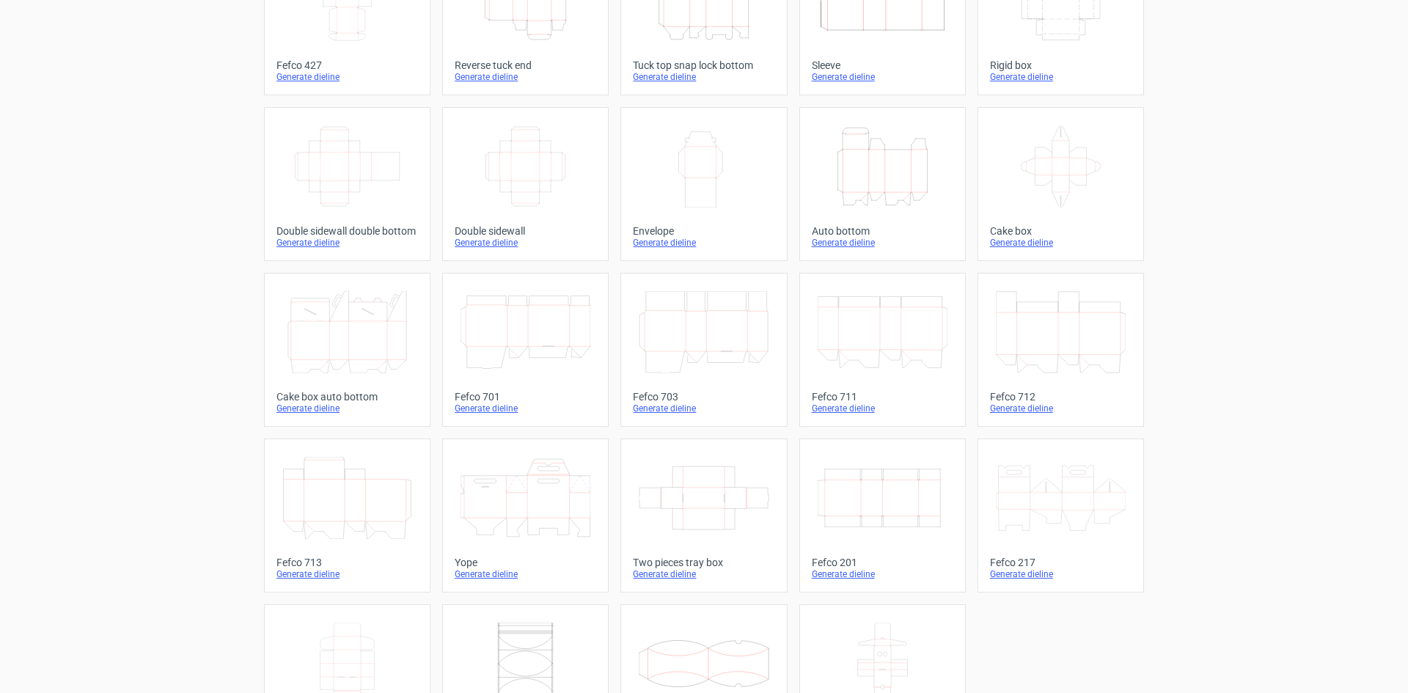 This screenshot has height=693, width=1408. What do you see at coordinates (1061, 397) in the screenshot?
I see `div: Fefco 712` at bounding box center [1061, 397].